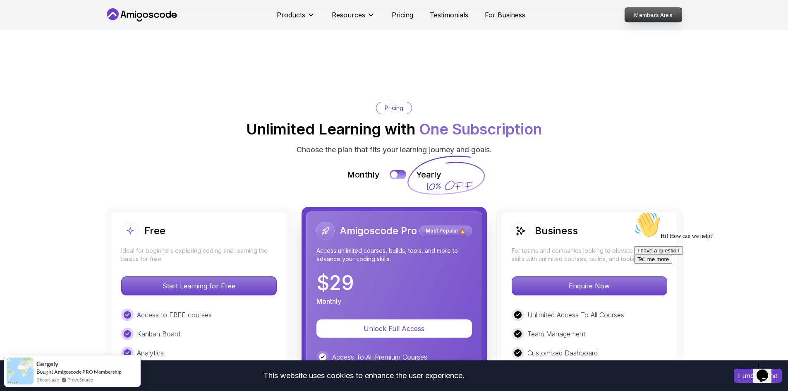 The image size is (788, 391). I want to click on button: I have a question, so click(28, 42).